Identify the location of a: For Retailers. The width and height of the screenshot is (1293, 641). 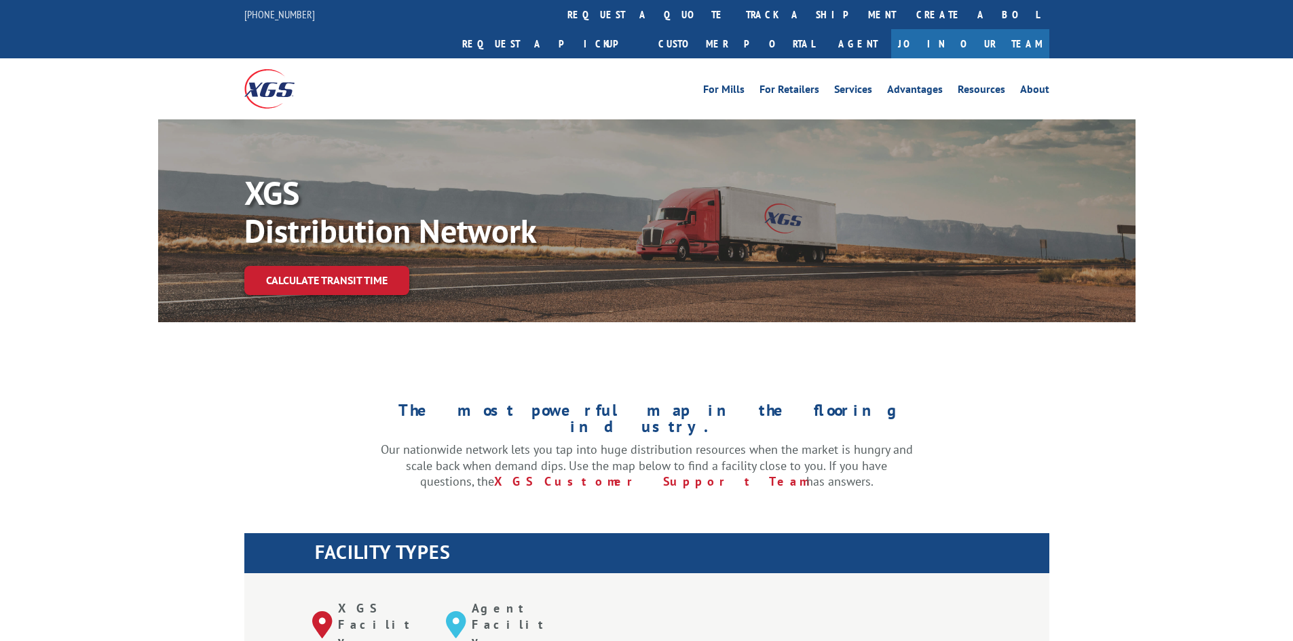
(789, 92).